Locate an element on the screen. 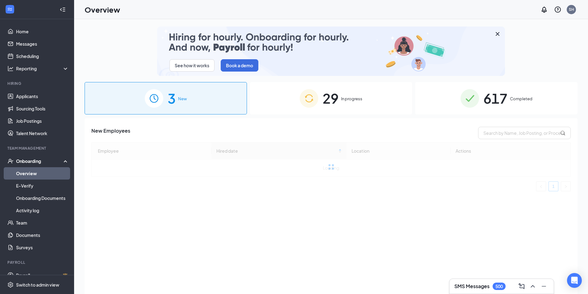  a: Onboarding Documents is located at coordinates (42, 198).